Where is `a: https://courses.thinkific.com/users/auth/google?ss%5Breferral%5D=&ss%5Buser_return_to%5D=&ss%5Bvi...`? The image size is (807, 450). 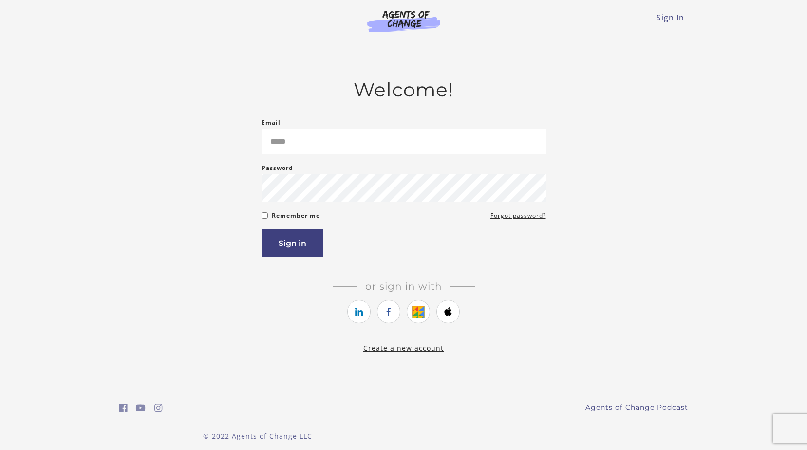
a: https://courses.thinkific.com/users/auth/google?ss%5Breferral%5D=&ss%5Buser_return_to%5D=&ss%5Bvi... is located at coordinates (419, 312).